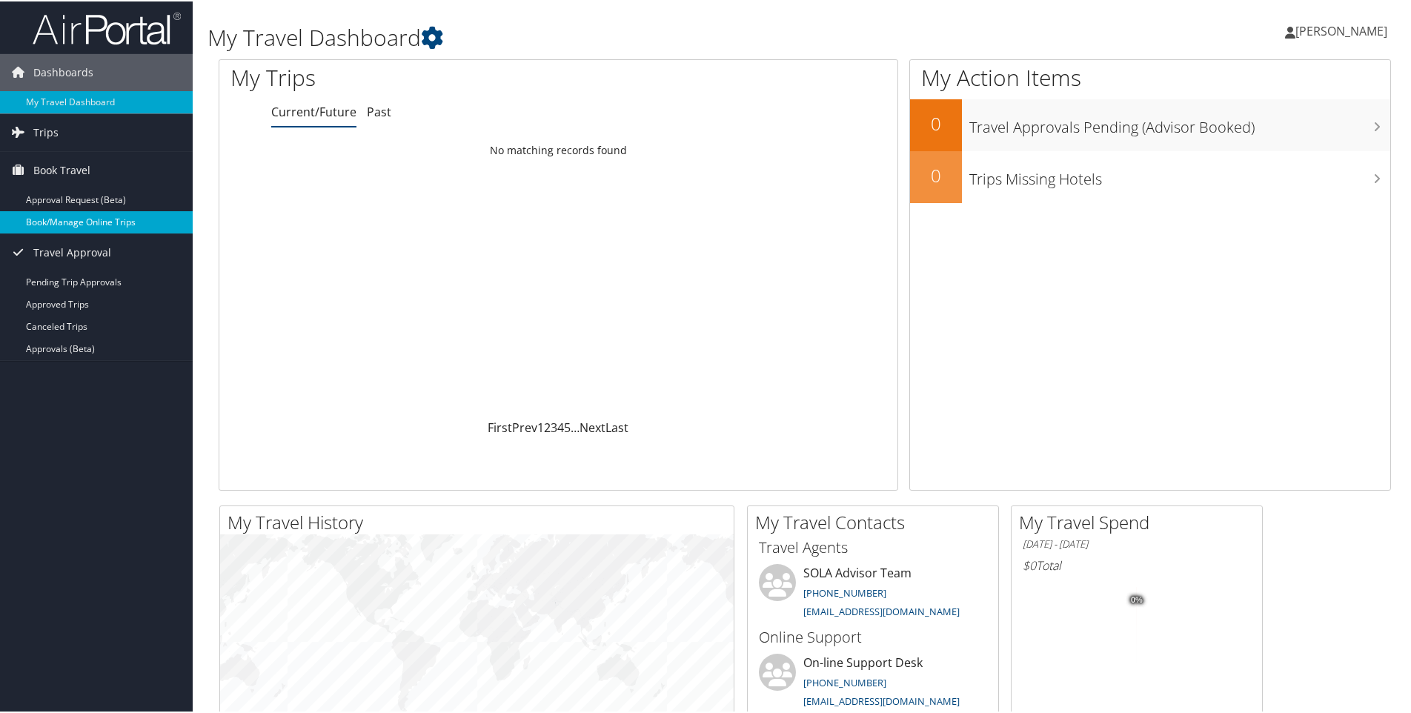 The height and width of the screenshot is (713, 1411). Describe the element at coordinates (547, 426) in the screenshot. I see `a: 2` at that location.